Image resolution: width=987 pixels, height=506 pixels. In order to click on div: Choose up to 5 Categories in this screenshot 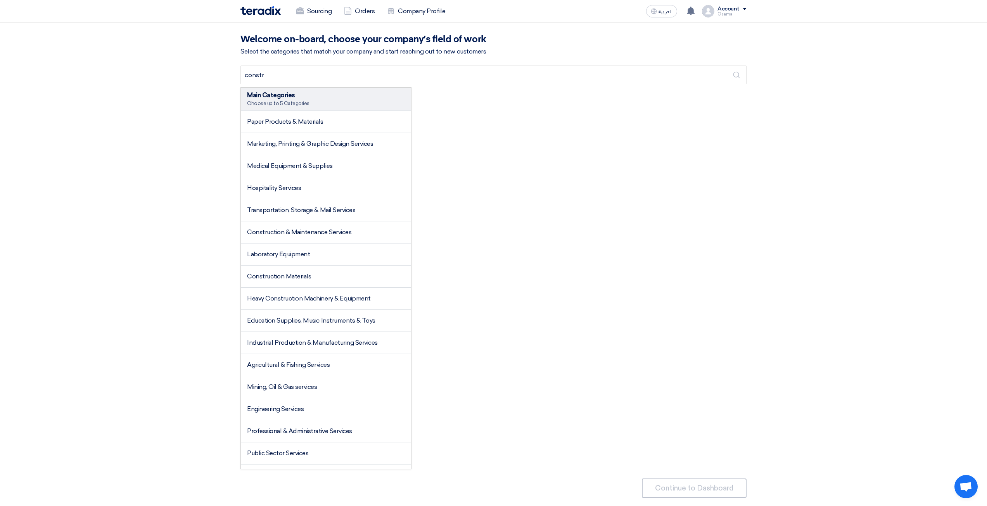, I will do `click(326, 104)`.